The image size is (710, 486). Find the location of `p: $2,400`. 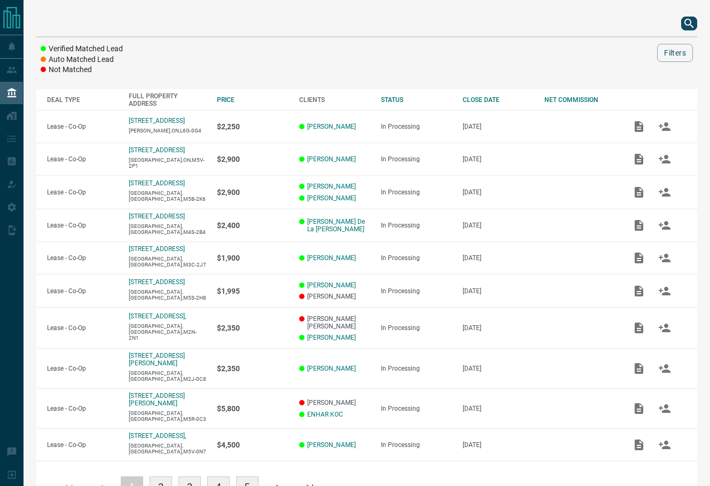

p: $2,400 is located at coordinates (252, 226).